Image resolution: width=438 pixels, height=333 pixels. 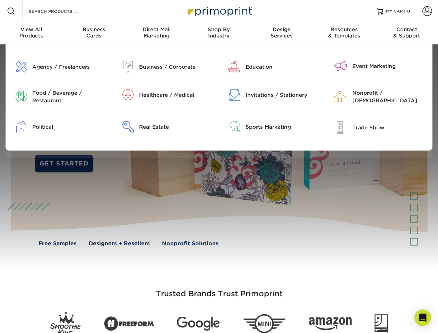 What do you see at coordinates (408, 11) in the screenshot?
I see `span: 0` at bounding box center [408, 11].